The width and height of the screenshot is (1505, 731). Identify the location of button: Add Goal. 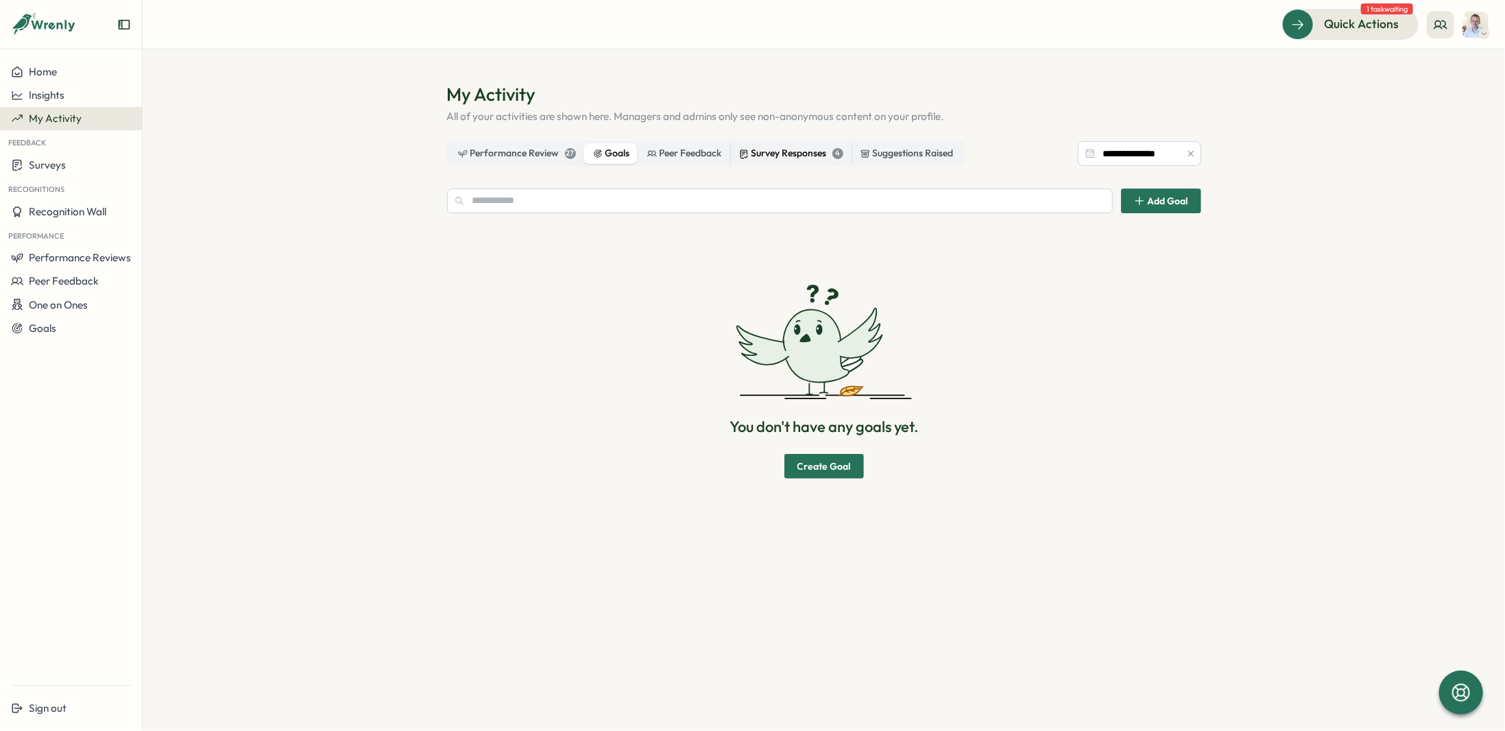
(1161, 201).